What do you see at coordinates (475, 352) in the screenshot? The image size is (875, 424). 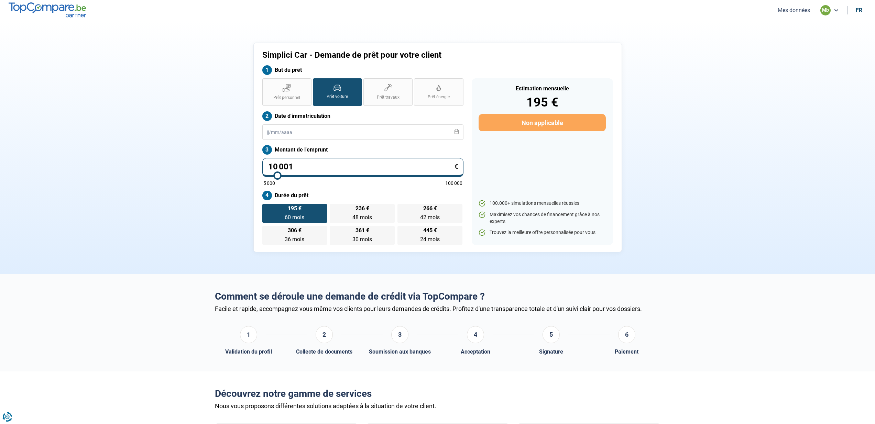 I see `div: Acceptation` at bounding box center [475, 352].